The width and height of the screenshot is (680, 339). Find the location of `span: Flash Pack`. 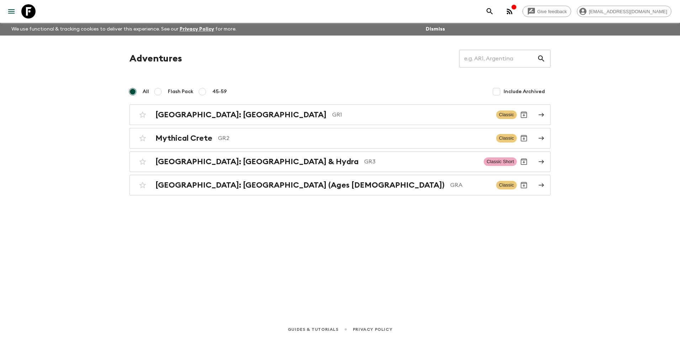

span: Flash Pack is located at coordinates (181, 92).